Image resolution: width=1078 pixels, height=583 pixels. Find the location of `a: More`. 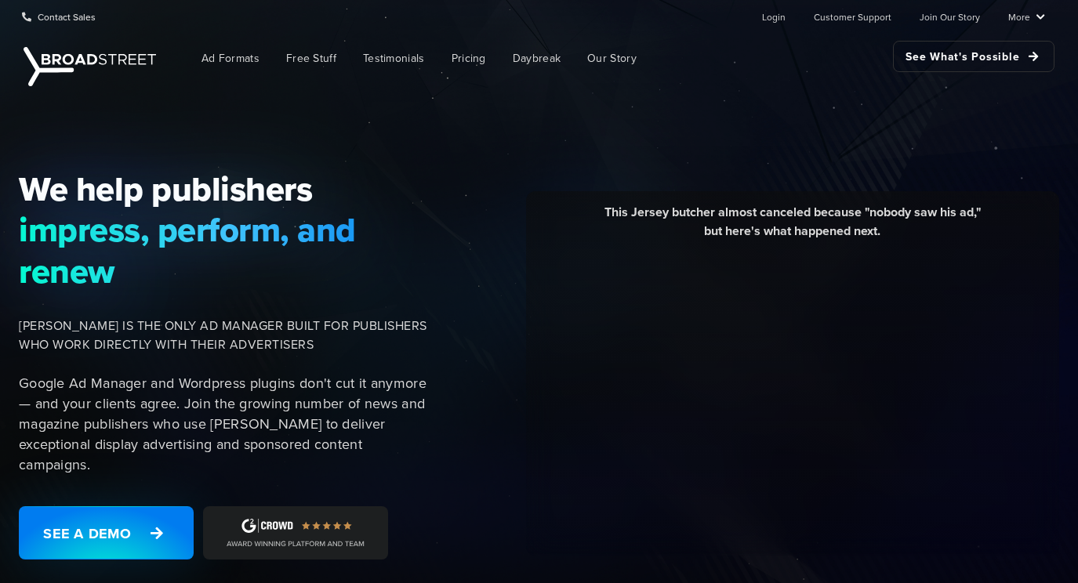

a: More is located at coordinates (1026, 16).